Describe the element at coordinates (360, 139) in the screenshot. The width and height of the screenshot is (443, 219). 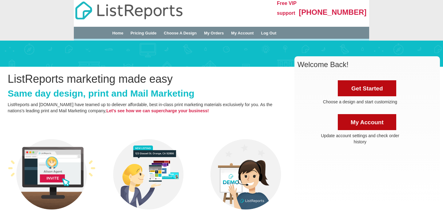
I see `div: Update account settings and check order history` at that location.